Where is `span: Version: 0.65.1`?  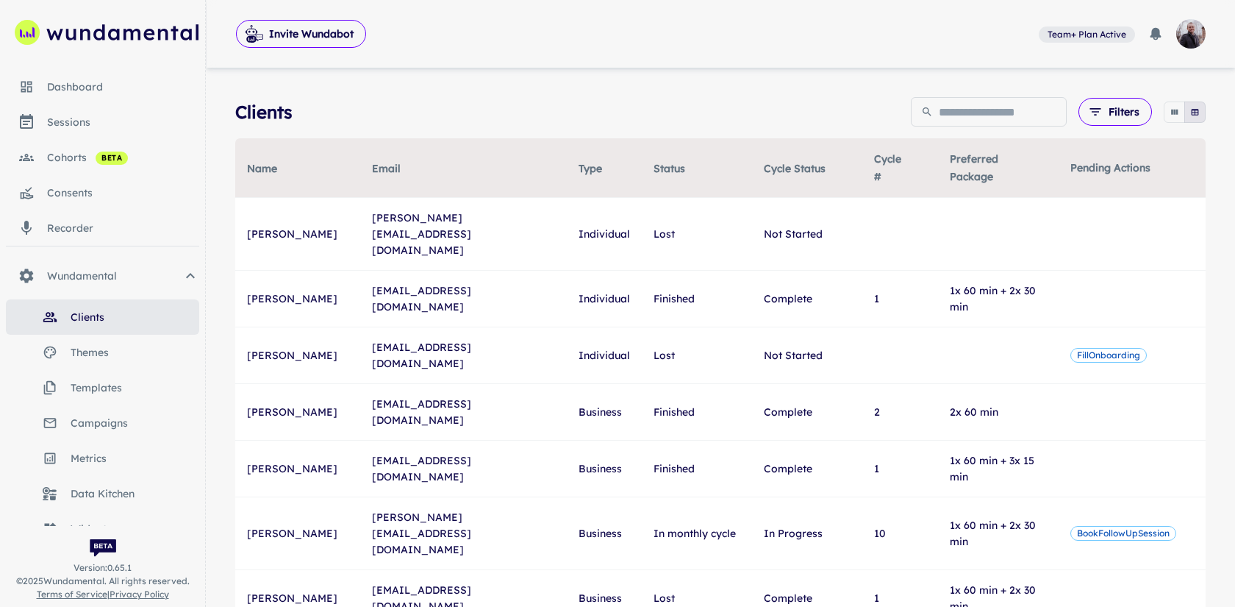
span: Version: 0.65.1 is located at coordinates (102, 568).